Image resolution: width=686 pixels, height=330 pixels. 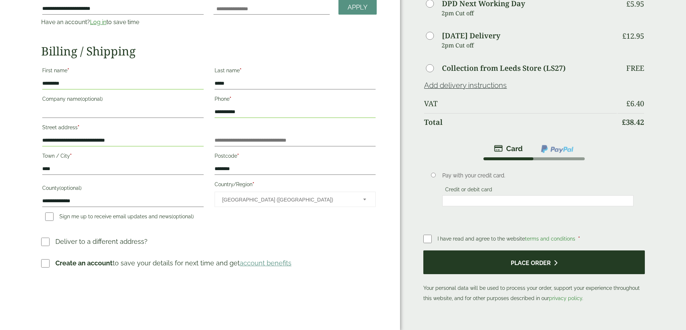 What do you see at coordinates (538, 175) in the screenshot?
I see `p: Pay with your credit card.` at bounding box center [538, 175].